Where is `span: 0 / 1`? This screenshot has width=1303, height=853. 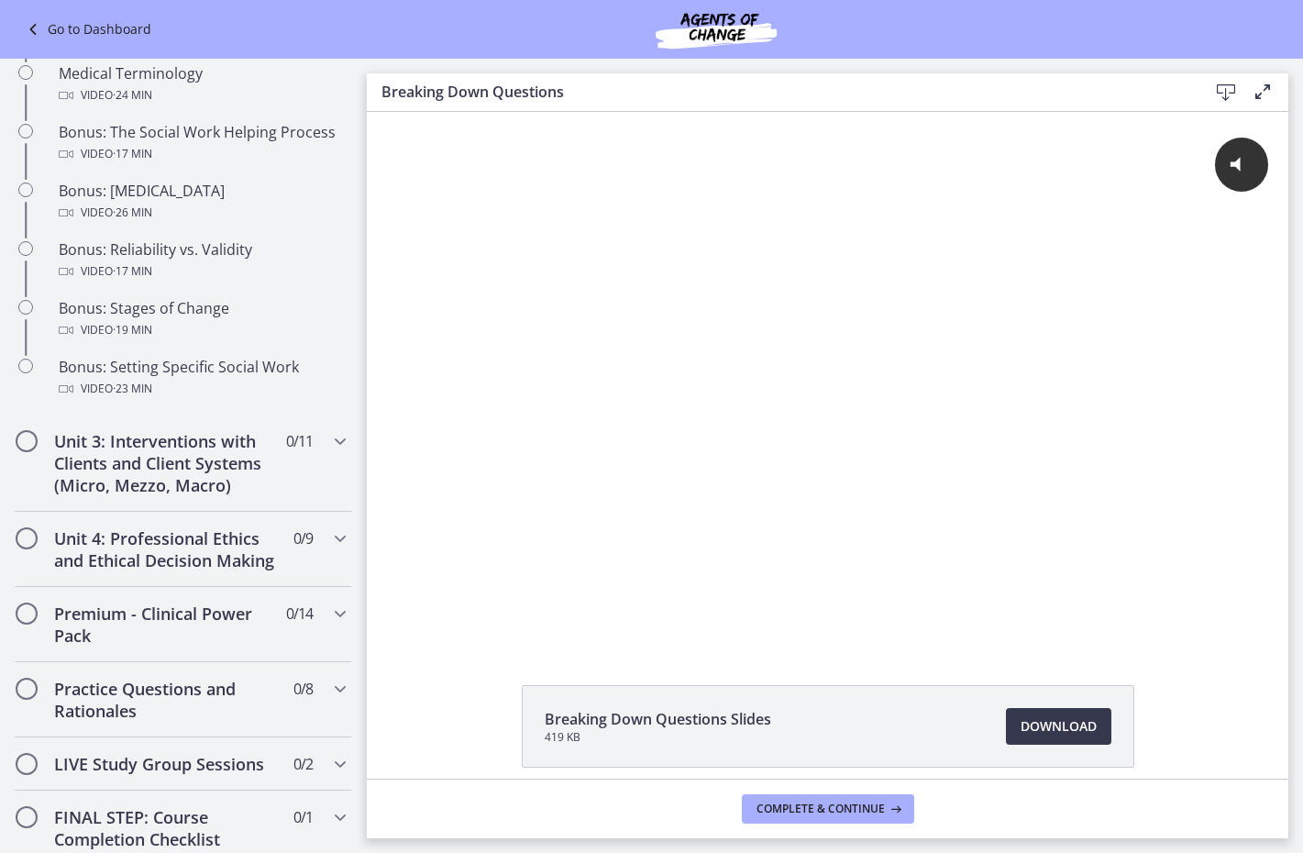 span: 0 / 1 is located at coordinates (303, 817).